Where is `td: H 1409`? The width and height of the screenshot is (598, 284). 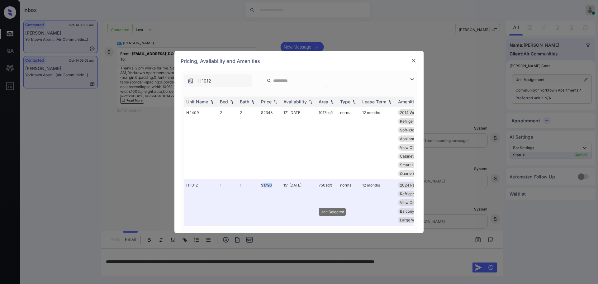
td: H 1409 is located at coordinates (201, 143).